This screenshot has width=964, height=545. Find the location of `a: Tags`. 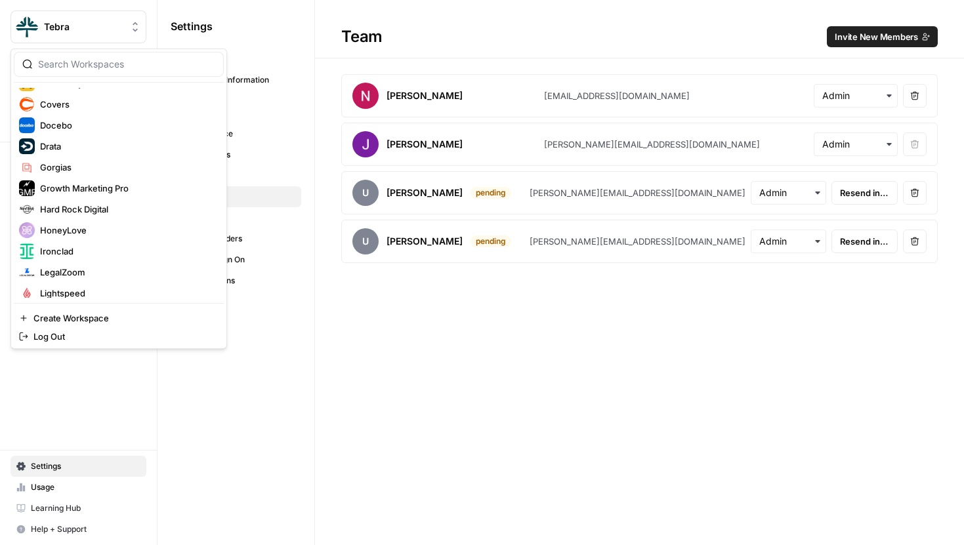

a: Tags is located at coordinates (236, 218).